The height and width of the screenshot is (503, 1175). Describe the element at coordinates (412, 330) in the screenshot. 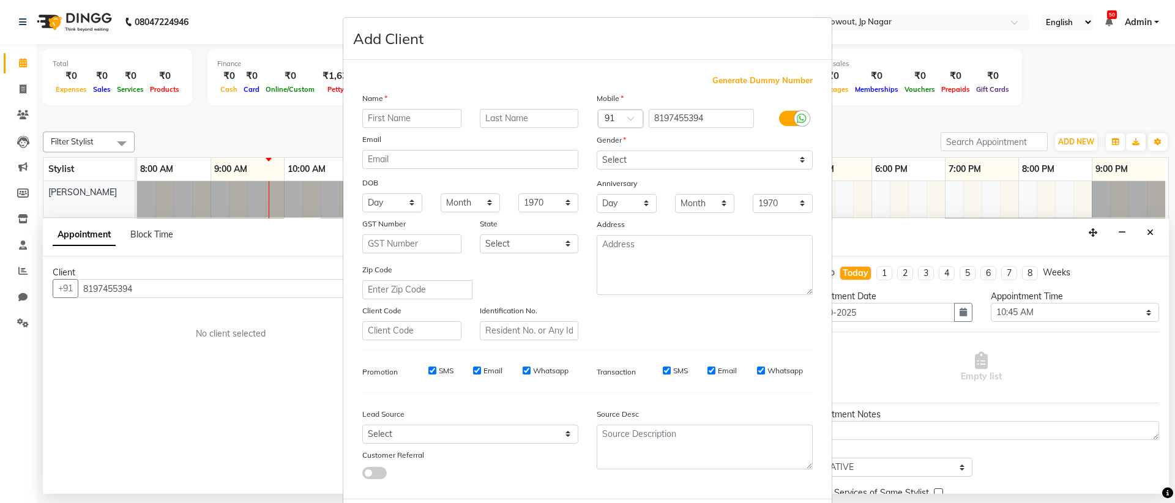

I see `input: Client Code` at that location.